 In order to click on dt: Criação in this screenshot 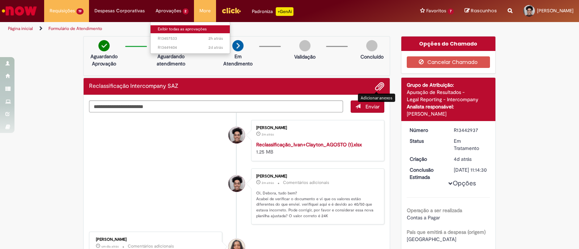, I will do `click(426, 159)`.